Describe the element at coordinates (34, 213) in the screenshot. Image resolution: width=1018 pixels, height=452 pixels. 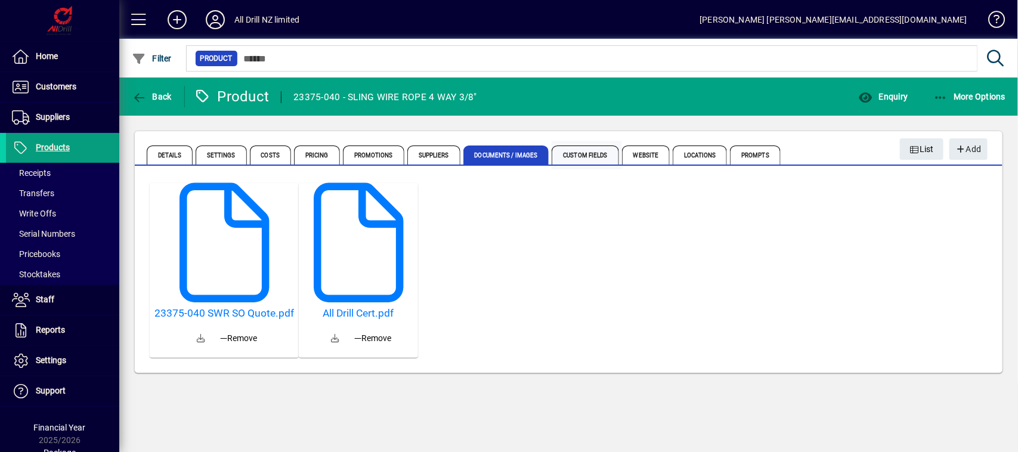
I see `span: Write Offs` at that location.